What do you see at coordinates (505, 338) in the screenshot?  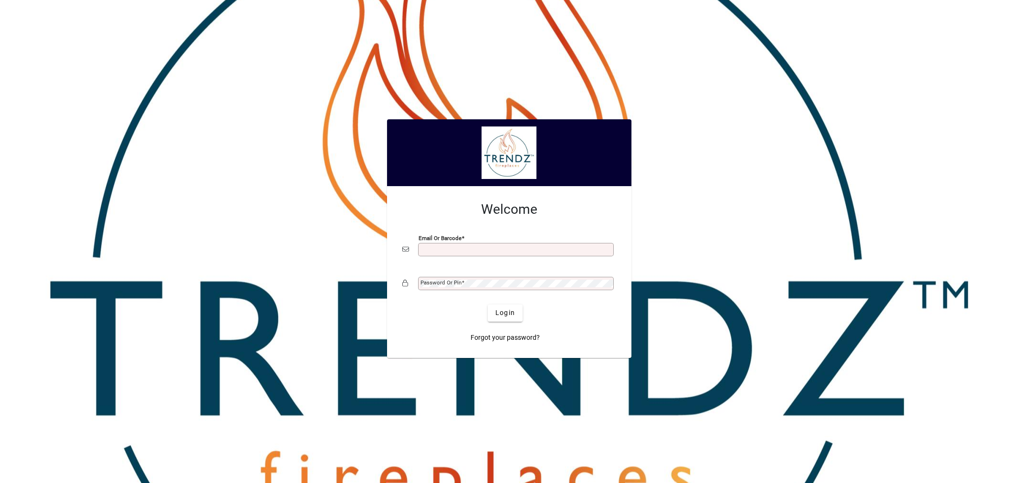 I see `span: Forgot your password?` at bounding box center [505, 338].